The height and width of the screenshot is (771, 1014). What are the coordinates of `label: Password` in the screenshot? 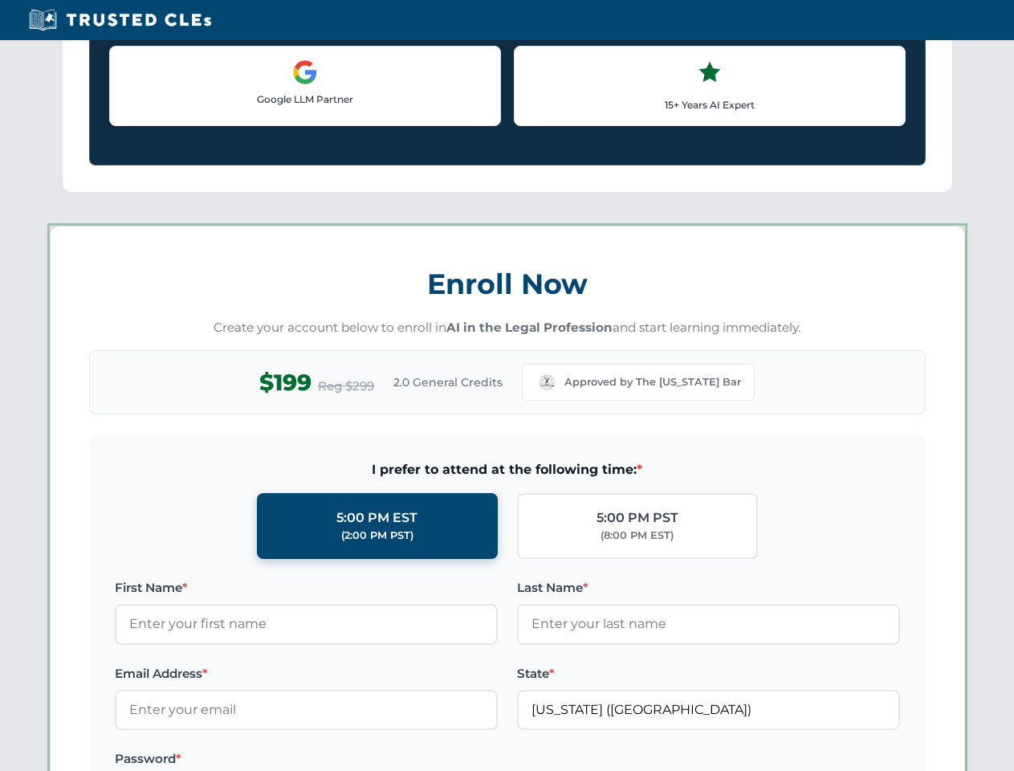 It's located at (306, 759).